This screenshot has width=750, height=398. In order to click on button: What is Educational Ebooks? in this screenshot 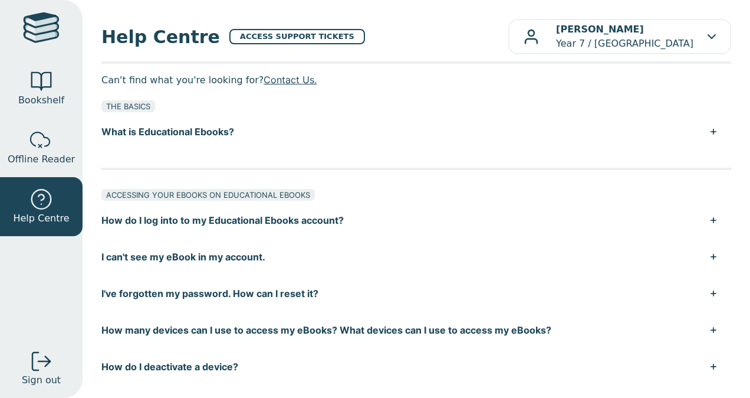, I will do `click(416, 132)`.